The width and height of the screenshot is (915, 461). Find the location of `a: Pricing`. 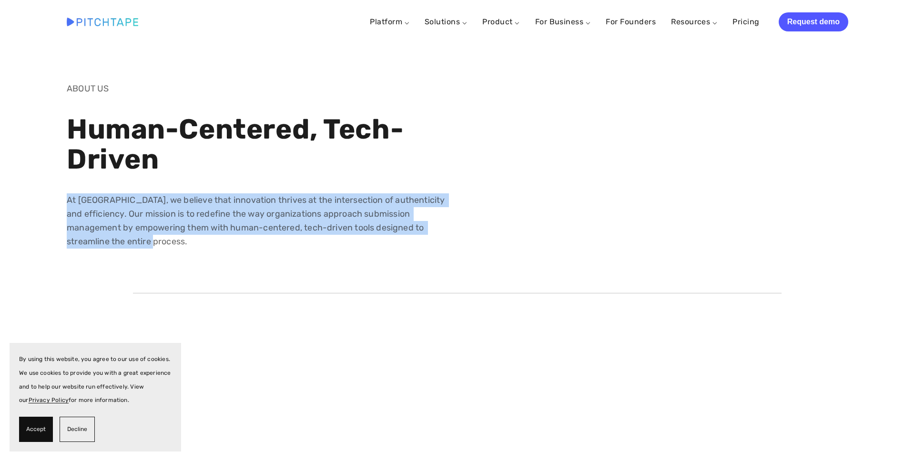

a: Pricing is located at coordinates (746, 22).